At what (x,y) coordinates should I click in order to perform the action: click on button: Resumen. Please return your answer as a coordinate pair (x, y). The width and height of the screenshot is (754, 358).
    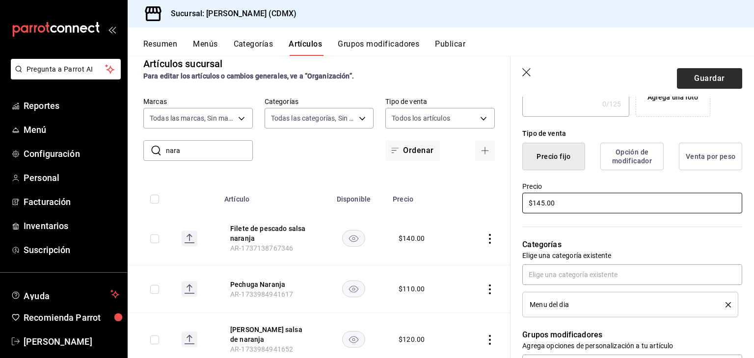
    Looking at the image, I should click on (160, 48).